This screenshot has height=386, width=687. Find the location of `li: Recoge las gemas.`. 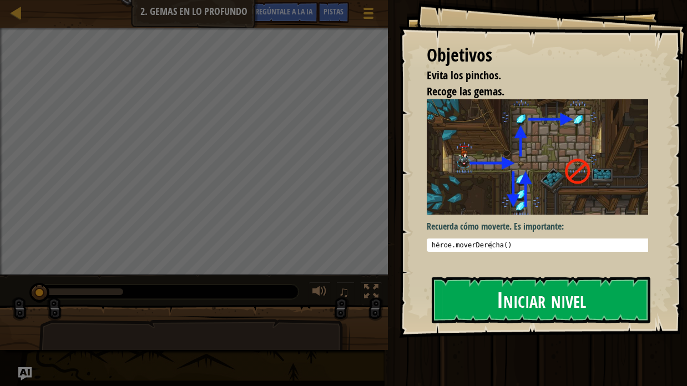

li: Recoge las gemas. is located at coordinates (529, 92).